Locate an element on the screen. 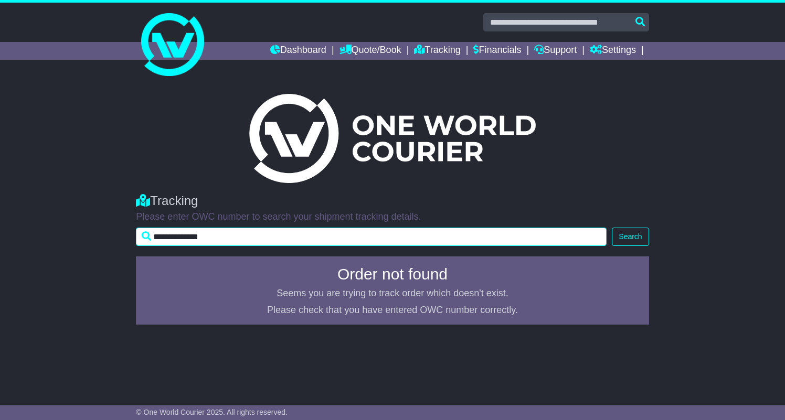 Image resolution: width=785 pixels, height=420 pixels. a: Settings is located at coordinates (613, 51).